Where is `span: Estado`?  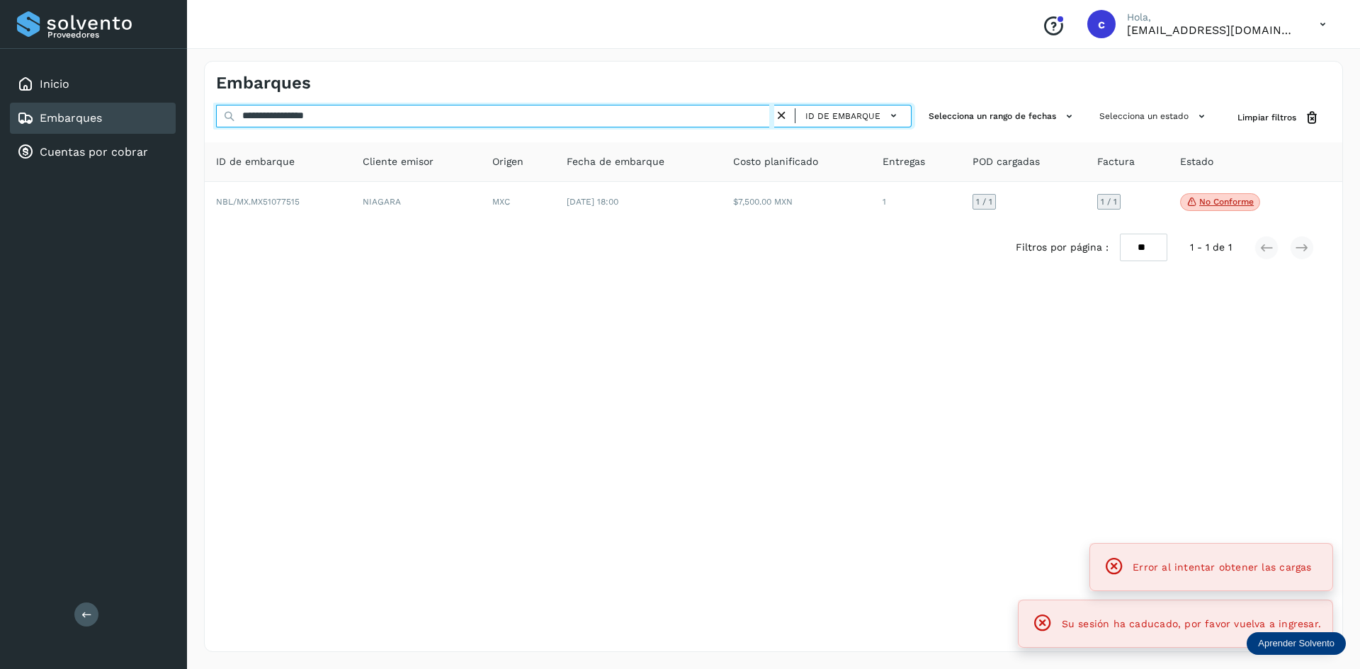
span: Estado is located at coordinates (1196, 161).